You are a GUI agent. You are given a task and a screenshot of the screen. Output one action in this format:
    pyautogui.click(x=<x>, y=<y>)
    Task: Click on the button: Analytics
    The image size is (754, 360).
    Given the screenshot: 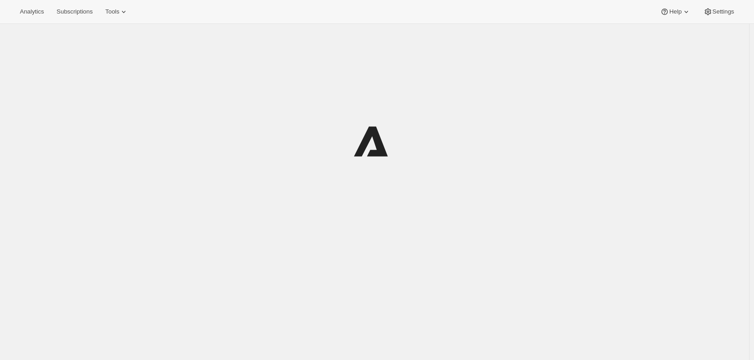 What is the action you would take?
    pyautogui.click(x=32, y=12)
    